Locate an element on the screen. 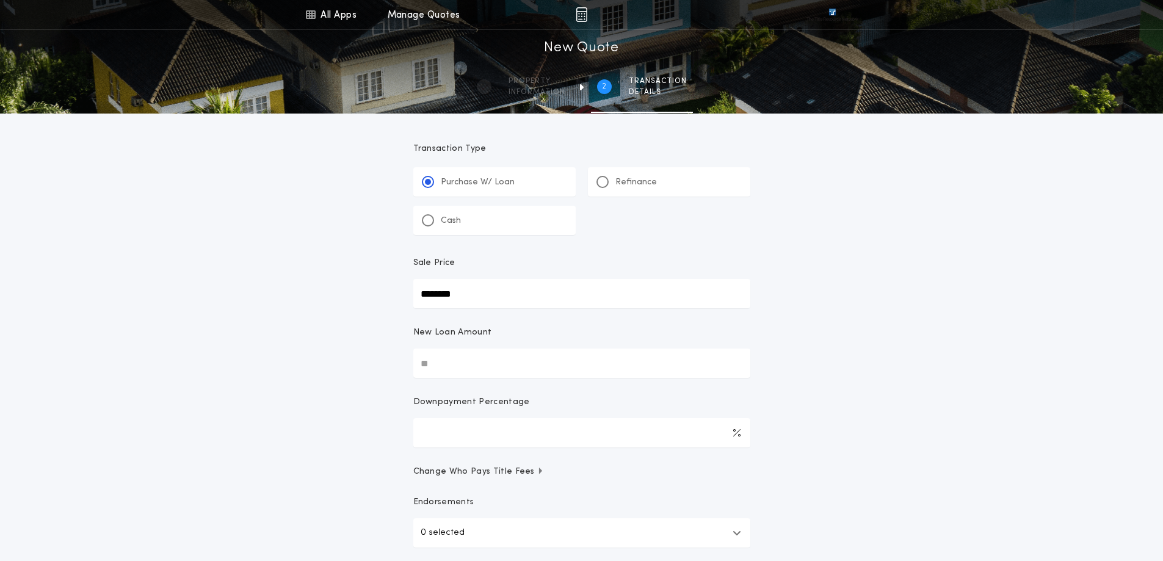  img: img is located at coordinates (581, 15).